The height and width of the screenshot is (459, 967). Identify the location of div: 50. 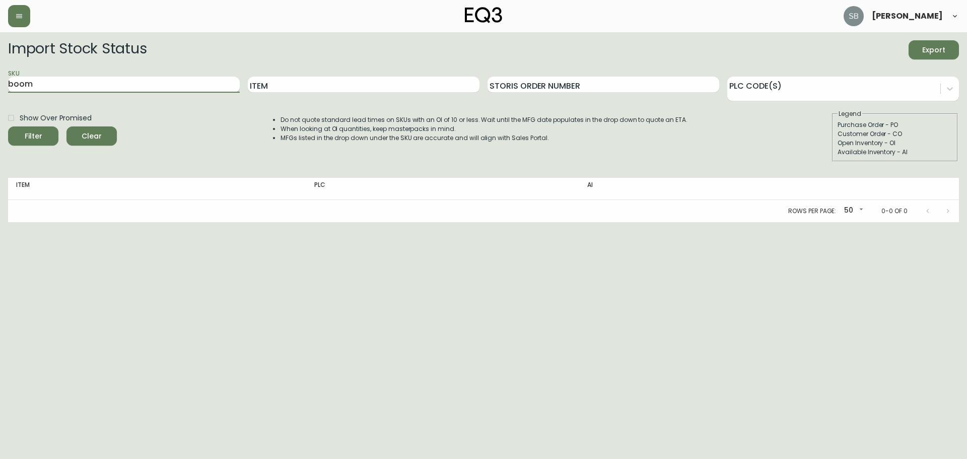
(853, 211).